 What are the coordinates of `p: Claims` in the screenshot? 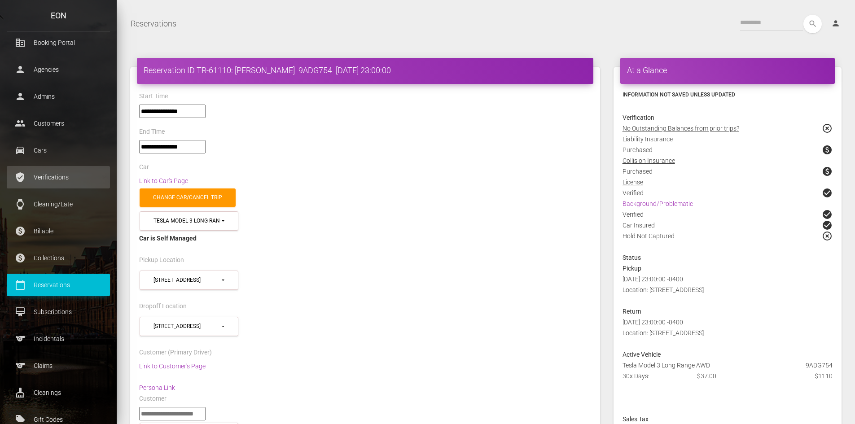 It's located at (58, 366).